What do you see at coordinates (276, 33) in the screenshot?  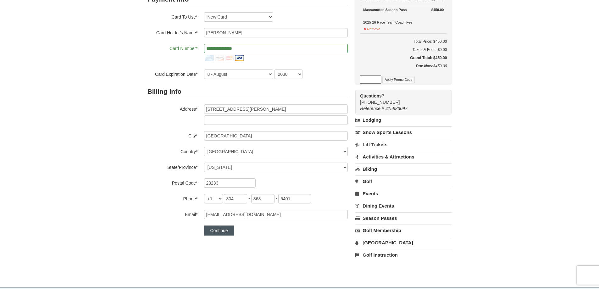 I see `input: Card Holder Name` at bounding box center [276, 33].